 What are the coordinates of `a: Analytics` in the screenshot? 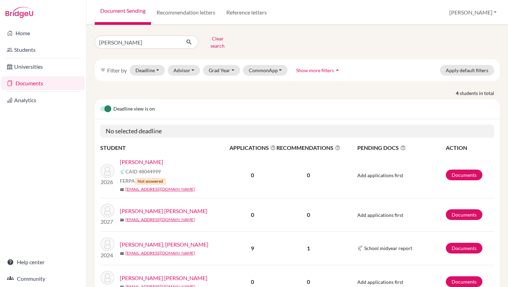 It's located at (43, 100).